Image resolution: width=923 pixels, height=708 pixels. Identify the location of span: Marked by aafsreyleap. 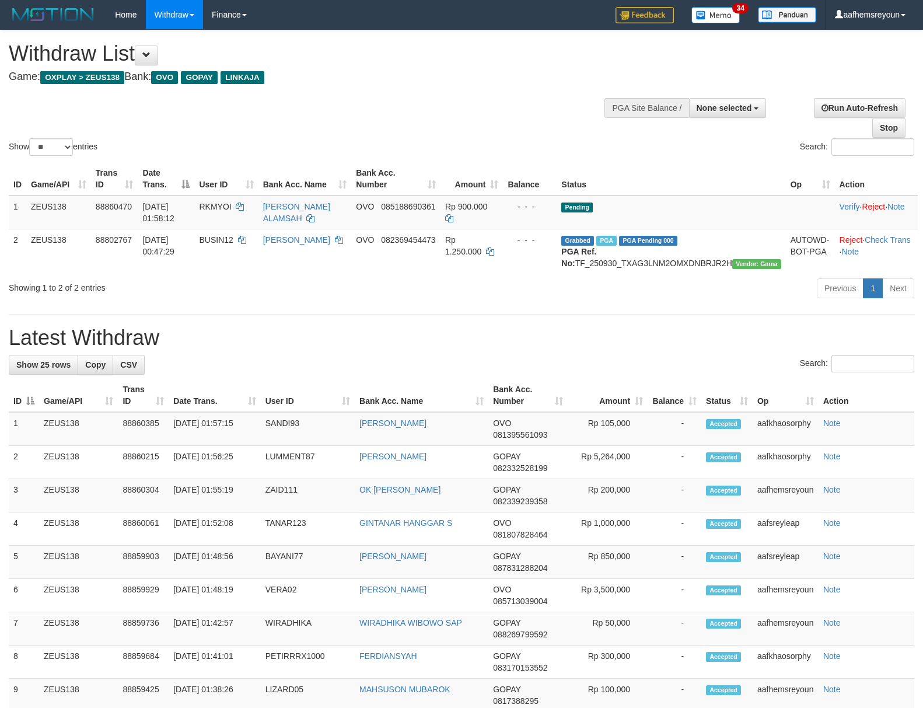
(606, 240).